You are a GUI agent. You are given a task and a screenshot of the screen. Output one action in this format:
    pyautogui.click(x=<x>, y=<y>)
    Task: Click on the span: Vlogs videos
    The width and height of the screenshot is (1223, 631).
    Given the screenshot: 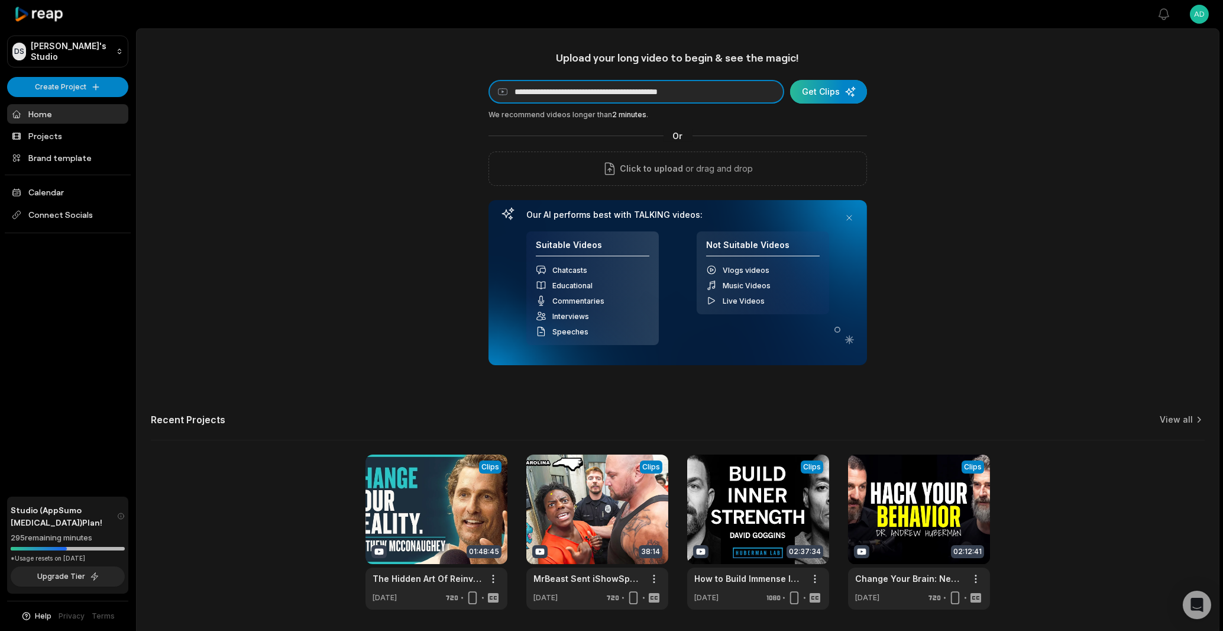 What is the action you would take?
    pyautogui.click(x=746, y=270)
    